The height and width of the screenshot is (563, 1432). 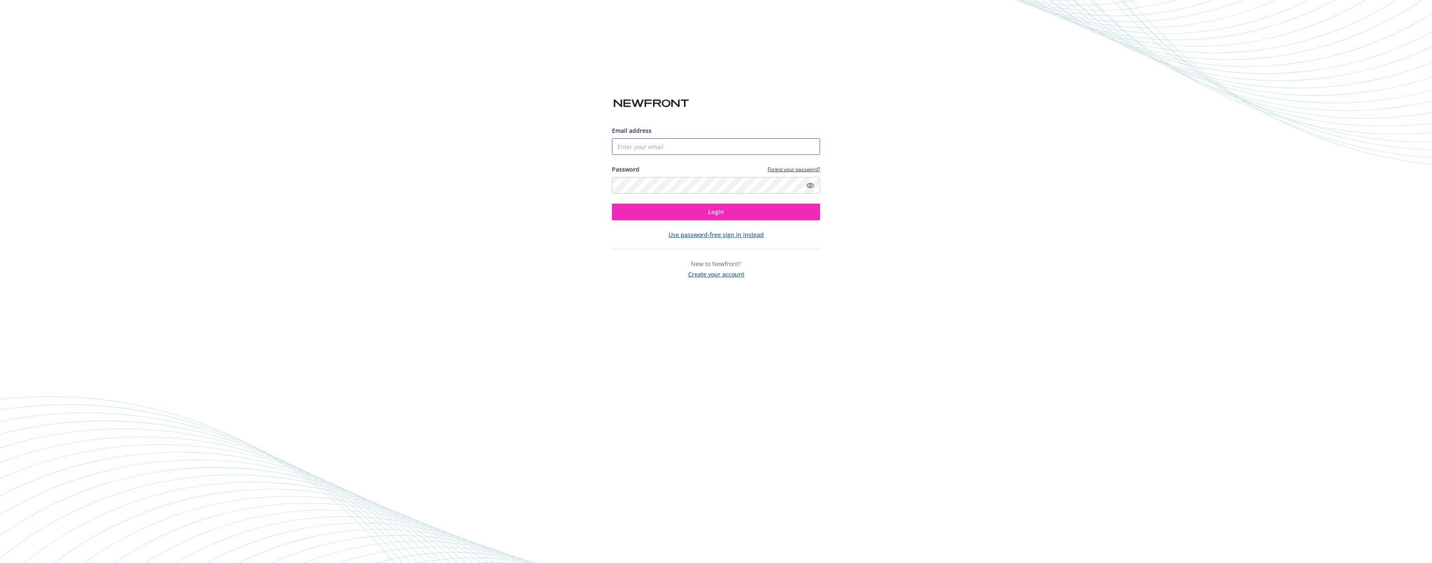 What do you see at coordinates (651, 103) in the screenshot?
I see `img: Newfront logo` at bounding box center [651, 103].